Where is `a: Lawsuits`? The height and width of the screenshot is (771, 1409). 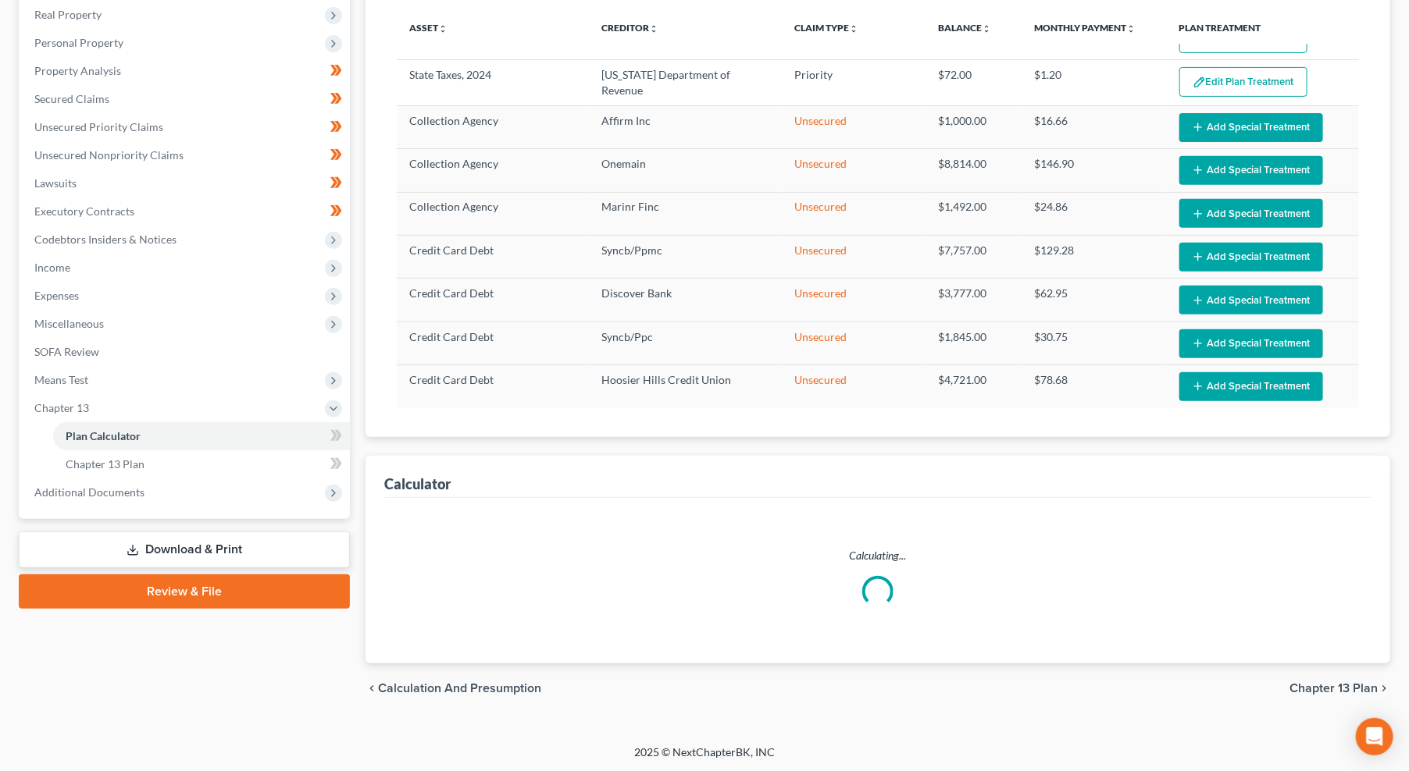
a: Lawsuits is located at coordinates (186, 183).